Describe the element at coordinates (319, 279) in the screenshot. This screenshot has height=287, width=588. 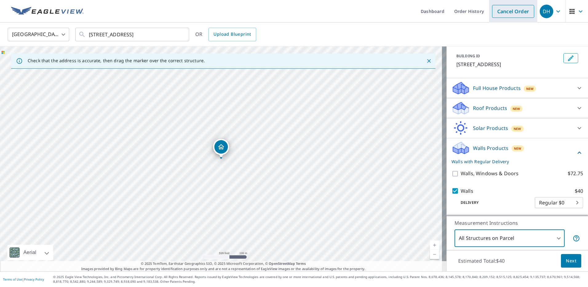
I see `p: © 2025 Eagle View Technologies, Inc. and Pictometry International Corp. All Rights Reserved. Repo...` at that location.